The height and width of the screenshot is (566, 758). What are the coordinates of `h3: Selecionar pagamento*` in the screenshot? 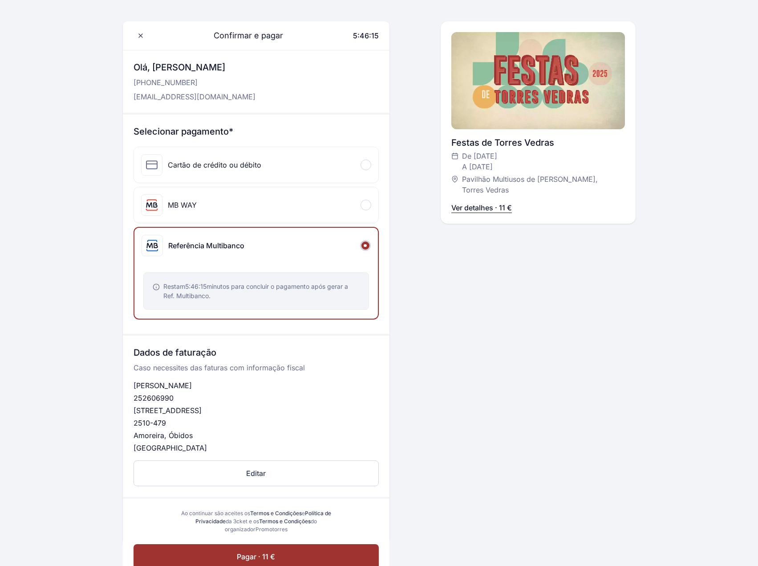 It's located at (256, 131).